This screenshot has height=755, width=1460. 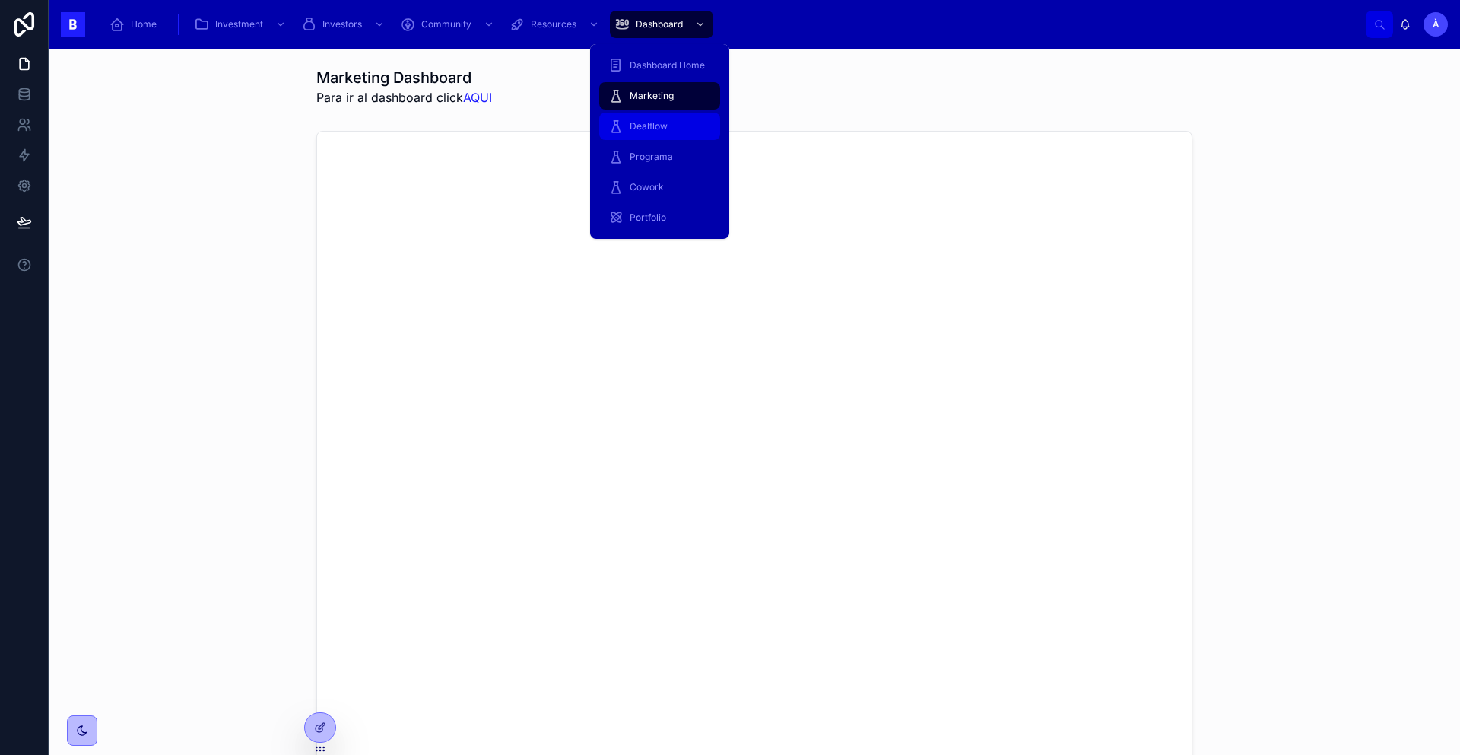 What do you see at coordinates (659, 24) in the screenshot?
I see `span: Dashboard` at bounding box center [659, 24].